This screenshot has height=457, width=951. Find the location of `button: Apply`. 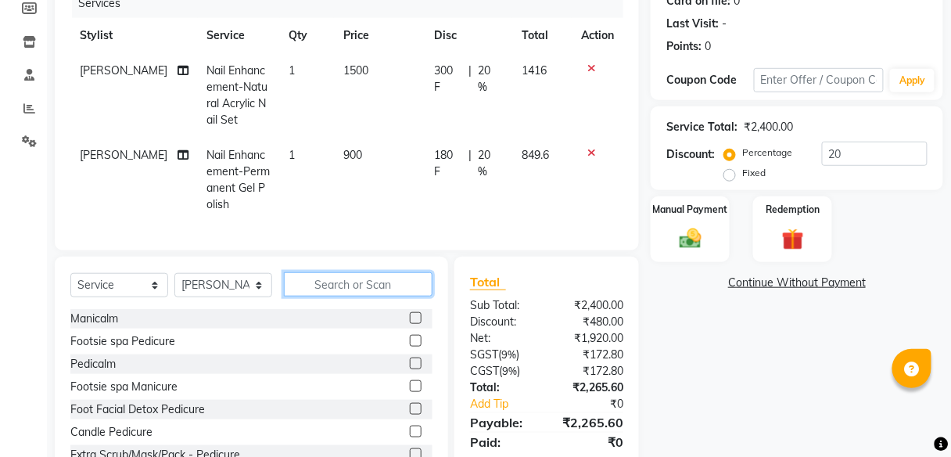

button: Apply is located at coordinates (912, 81).